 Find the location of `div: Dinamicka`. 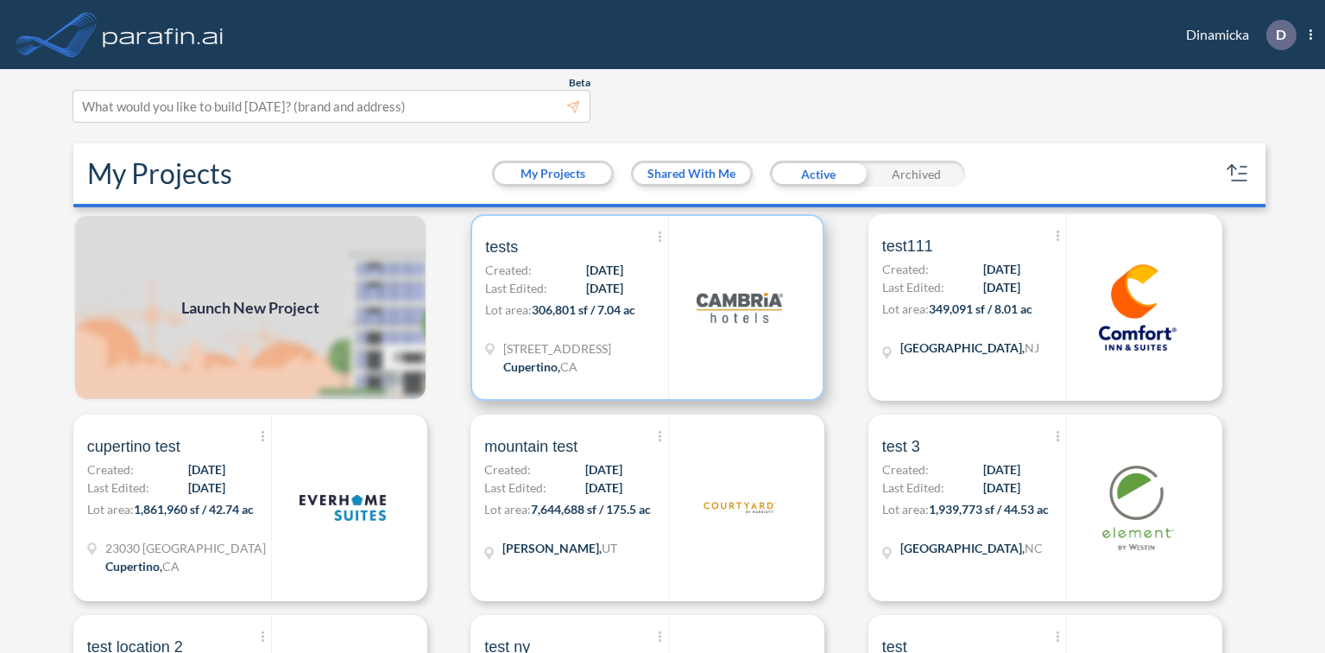

div: Dinamicka is located at coordinates (1236, 35).